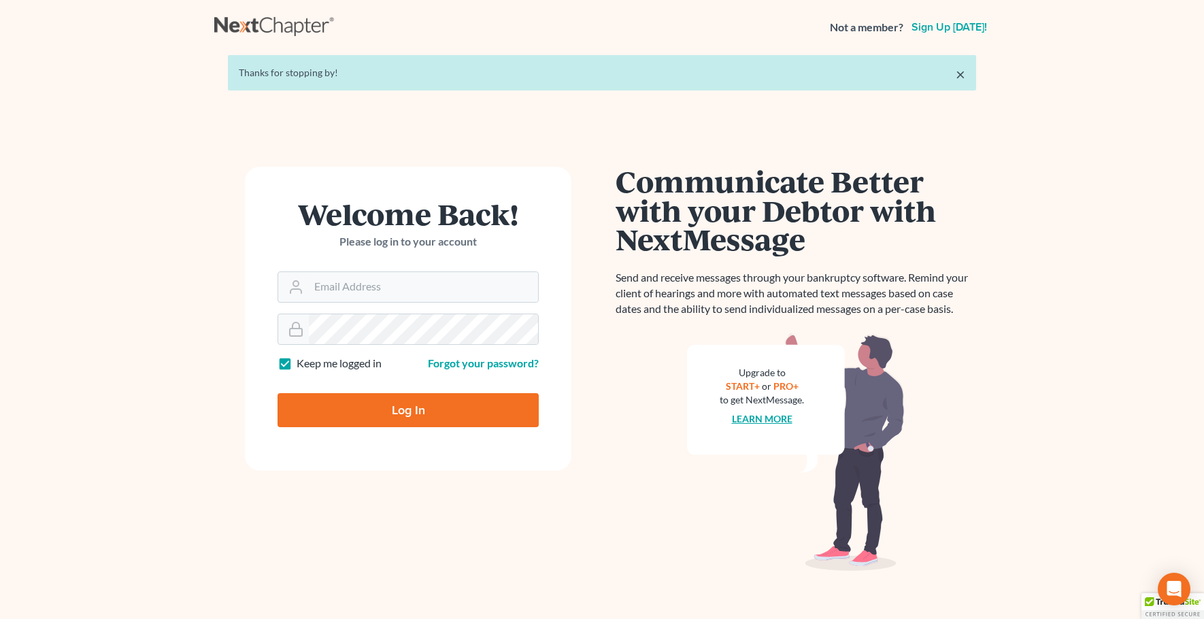 Image resolution: width=1204 pixels, height=619 pixels. I want to click on div: to get NextMessage., so click(762, 400).